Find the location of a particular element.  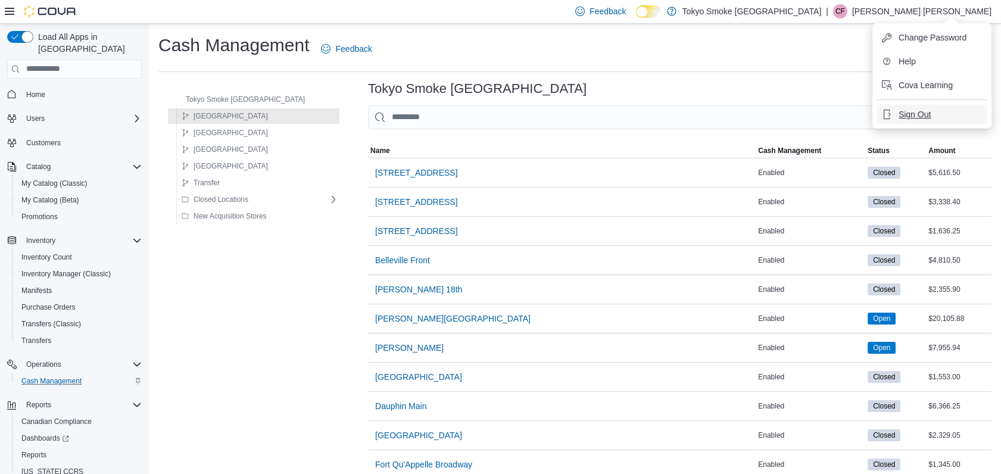

span: Belleville Front is located at coordinates (403, 260).